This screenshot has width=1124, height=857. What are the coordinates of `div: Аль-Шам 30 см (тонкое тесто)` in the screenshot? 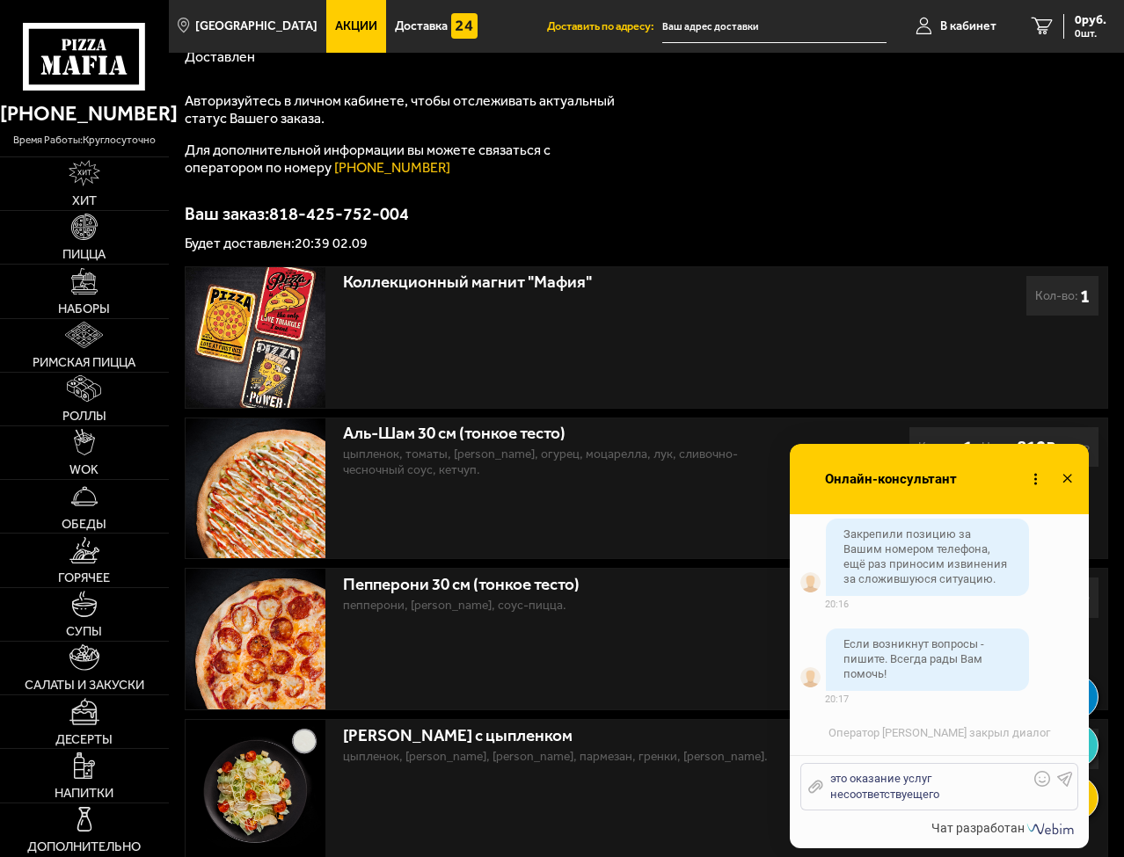 It's located at (559, 434).